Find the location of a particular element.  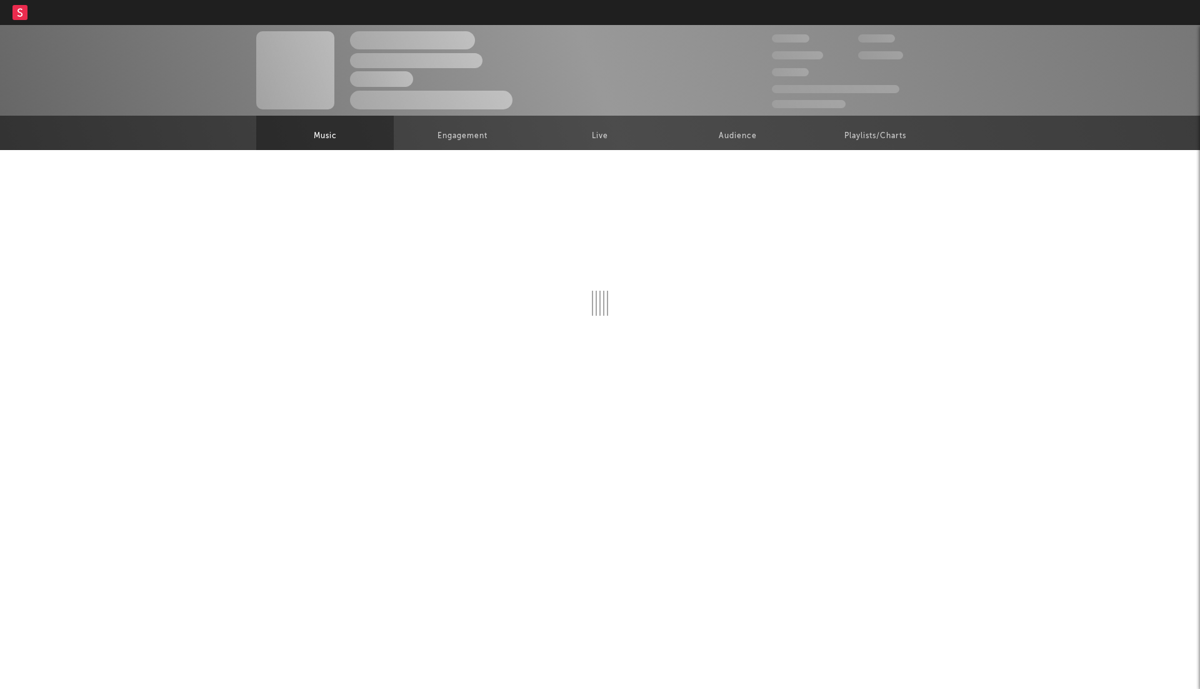

span: Audience is located at coordinates (738, 136).